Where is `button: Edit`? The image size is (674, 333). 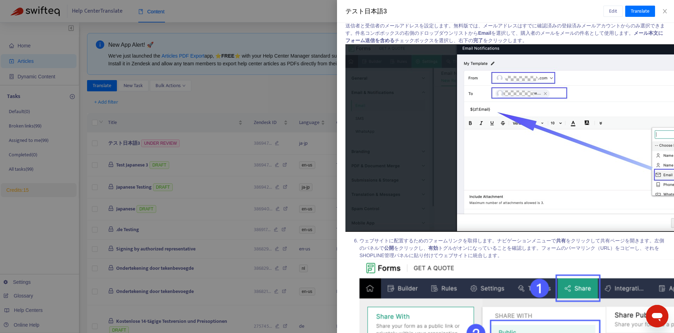 button: Edit is located at coordinates (613, 11).